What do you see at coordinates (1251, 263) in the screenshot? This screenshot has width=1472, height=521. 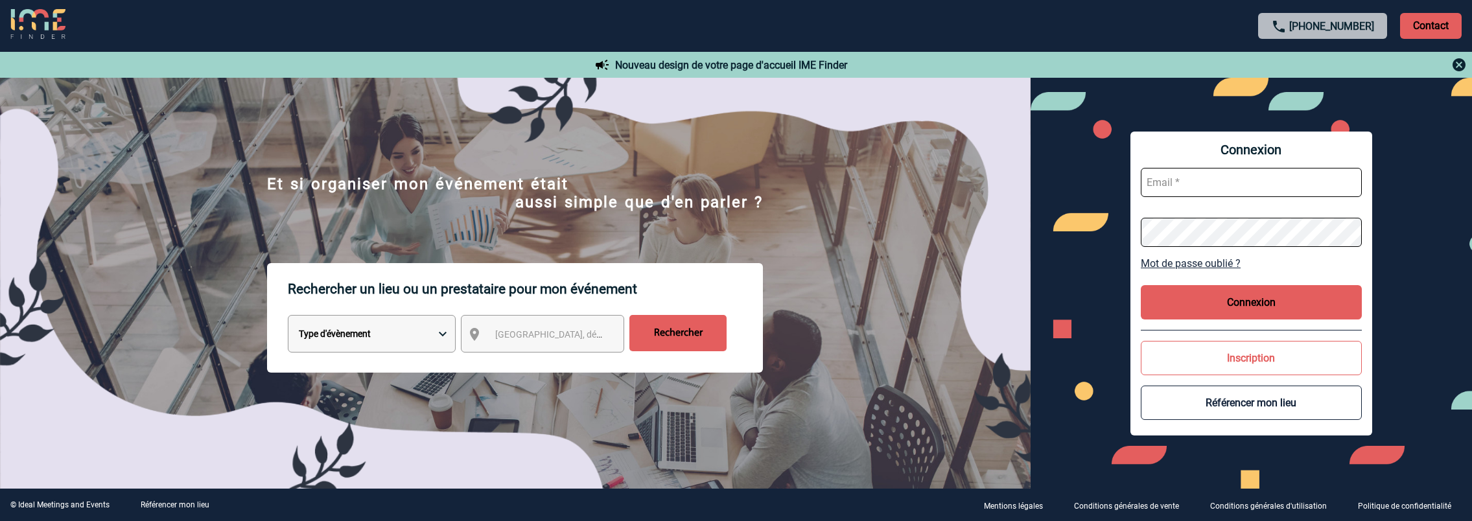 I see `a: Mot de passe oublié ?` at bounding box center [1251, 263].